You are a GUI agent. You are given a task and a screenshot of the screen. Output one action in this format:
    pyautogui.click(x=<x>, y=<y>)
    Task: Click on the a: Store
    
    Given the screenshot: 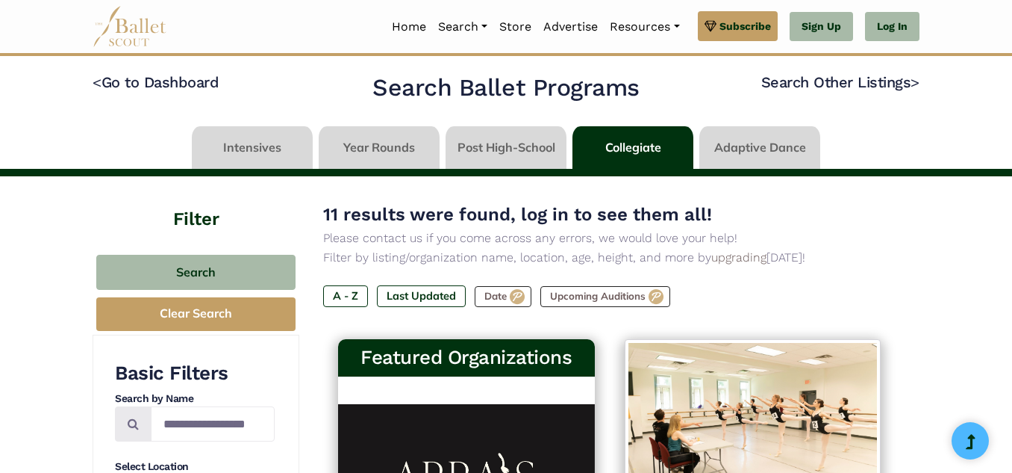 What is the action you would take?
    pyautogui.click(x=515, y=27)
    